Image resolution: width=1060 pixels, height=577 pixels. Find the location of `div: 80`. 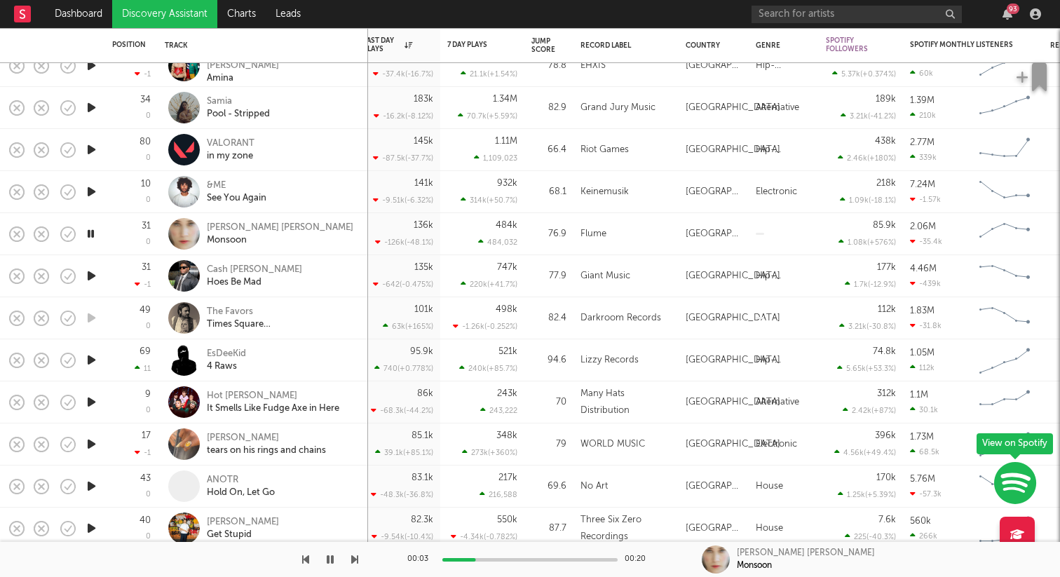

div: 80 is located at coordinates (145, 142).